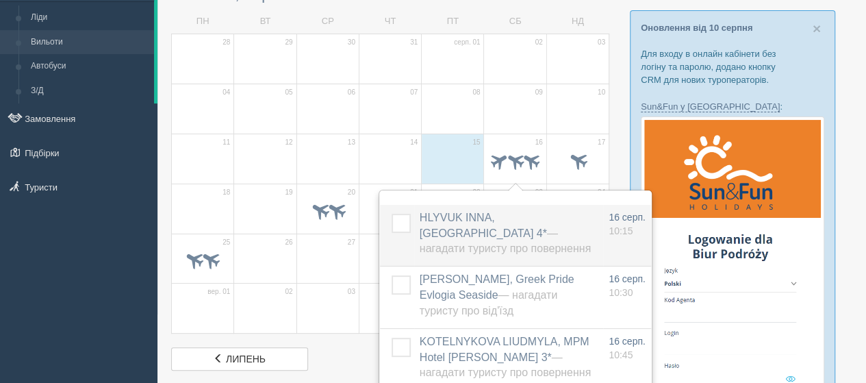 The image size is (866, 383). Describe the element at coordinates (476, 142) in the screenshot. I see `span: 15` at that location.